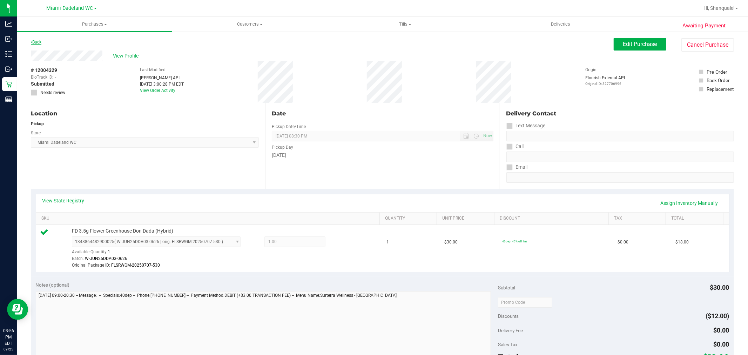 This screenshot has height=355, width=748. What do you see at coordinates (410, 219) in the screenshot?
I see `a: Quantity` at bounding box center [410, 219].